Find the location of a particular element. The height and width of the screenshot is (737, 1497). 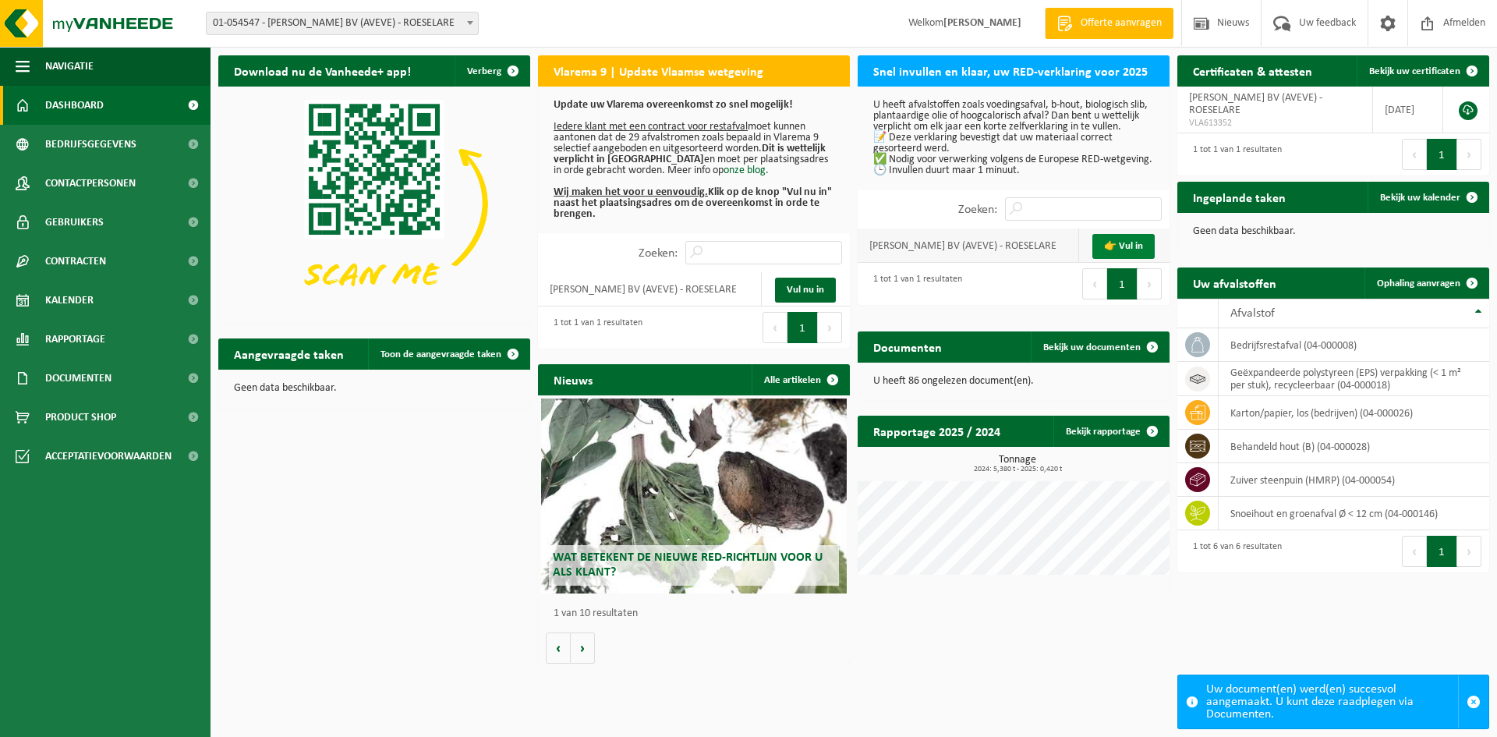

h2: Aangevraagde taken is located at coordinates (288, 353).